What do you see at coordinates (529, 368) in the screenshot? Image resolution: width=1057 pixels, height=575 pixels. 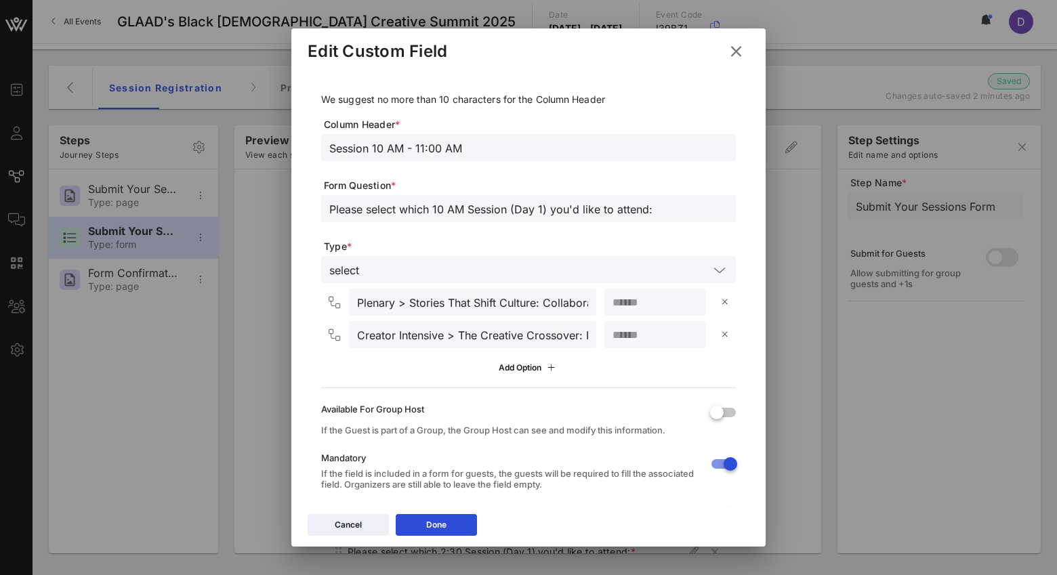 I see `button: Add Option` at bounding box center [529, 368].